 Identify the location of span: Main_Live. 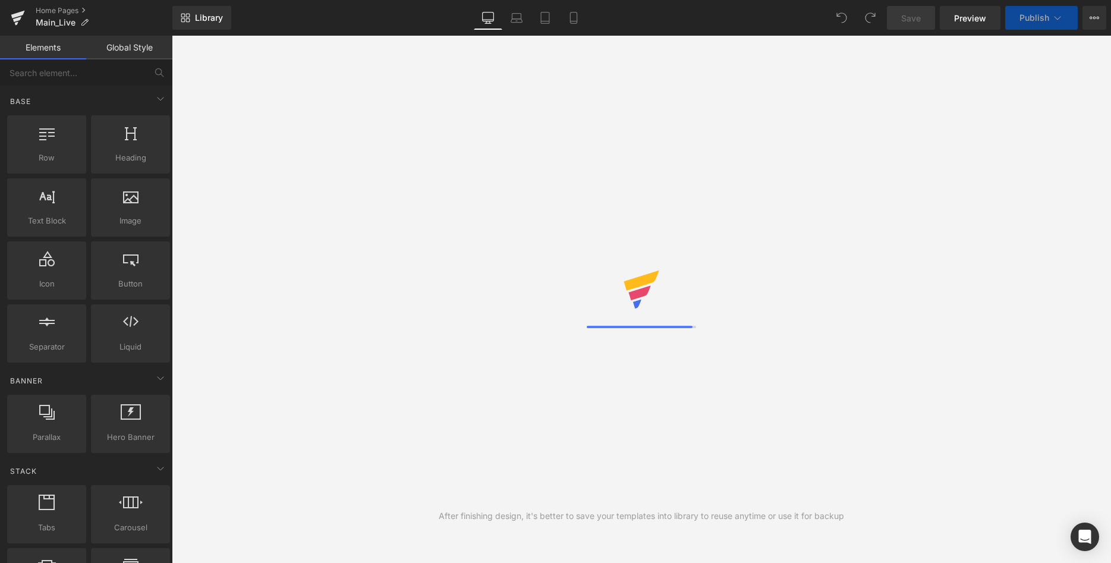
(55, 23).